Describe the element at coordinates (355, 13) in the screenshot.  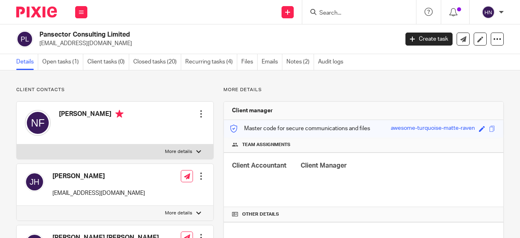
I see `input: Search` at that location.